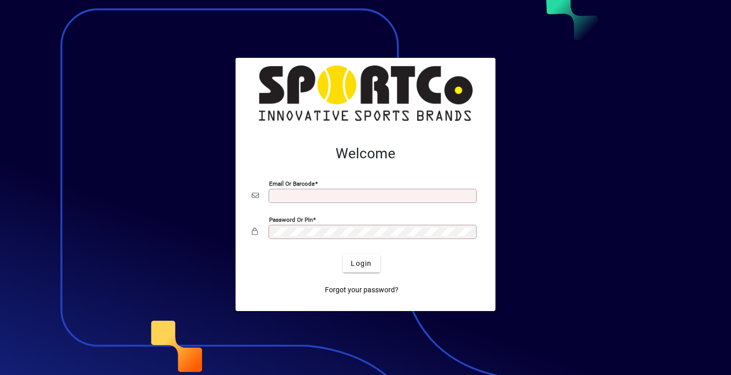  What do you see at coordinates (292, 184) in the screenshot?
I see `mat-label: Email or Barcode` at bounding box center [292, 184].